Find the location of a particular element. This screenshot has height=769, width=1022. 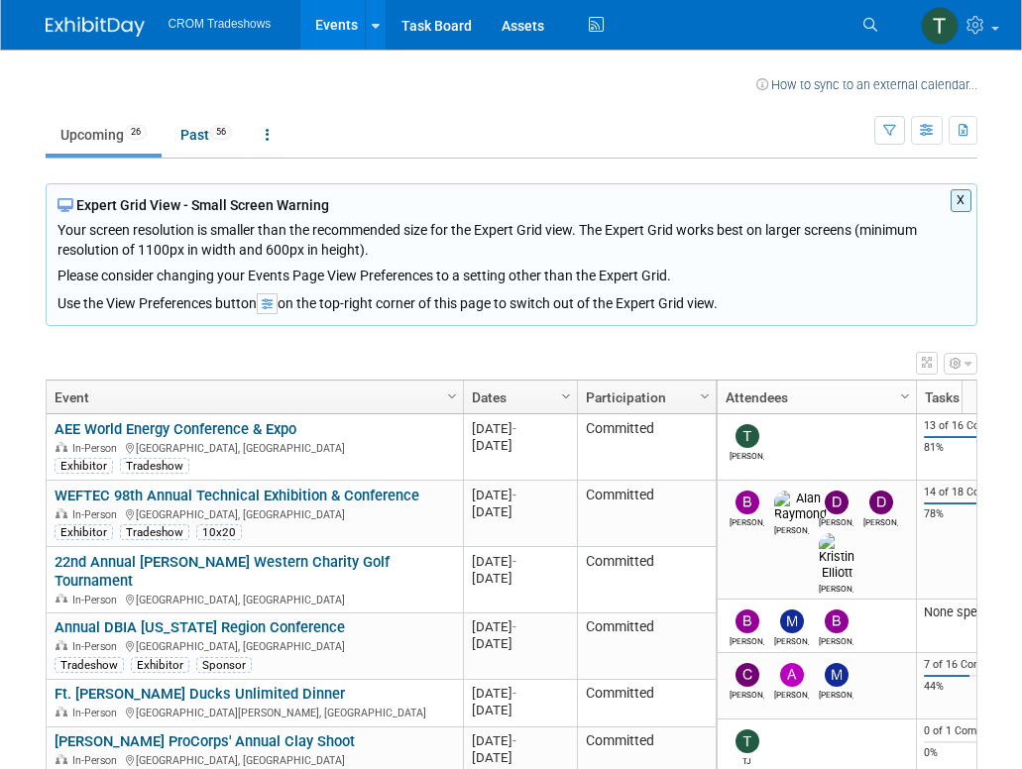

img: Daniel Austria is located at coordinates (881, 502).